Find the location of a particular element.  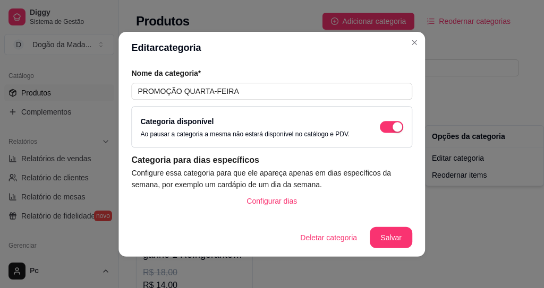

p: Ao pausar a categoria a mesma não estará disponível no catálogo e PDV. is located at coordinates (245, 134).